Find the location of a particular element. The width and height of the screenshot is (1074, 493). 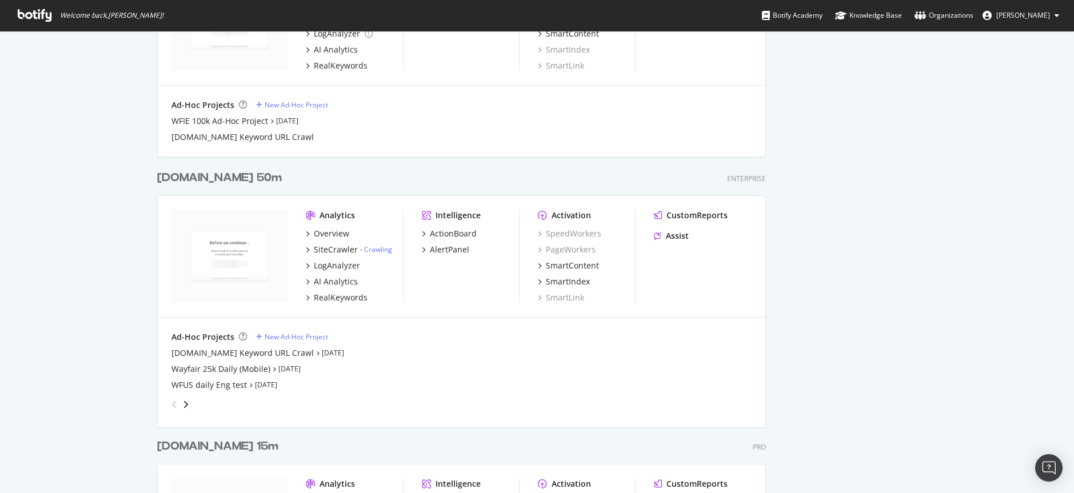

div: SiteCrawler is located at coordinates (335, 250).